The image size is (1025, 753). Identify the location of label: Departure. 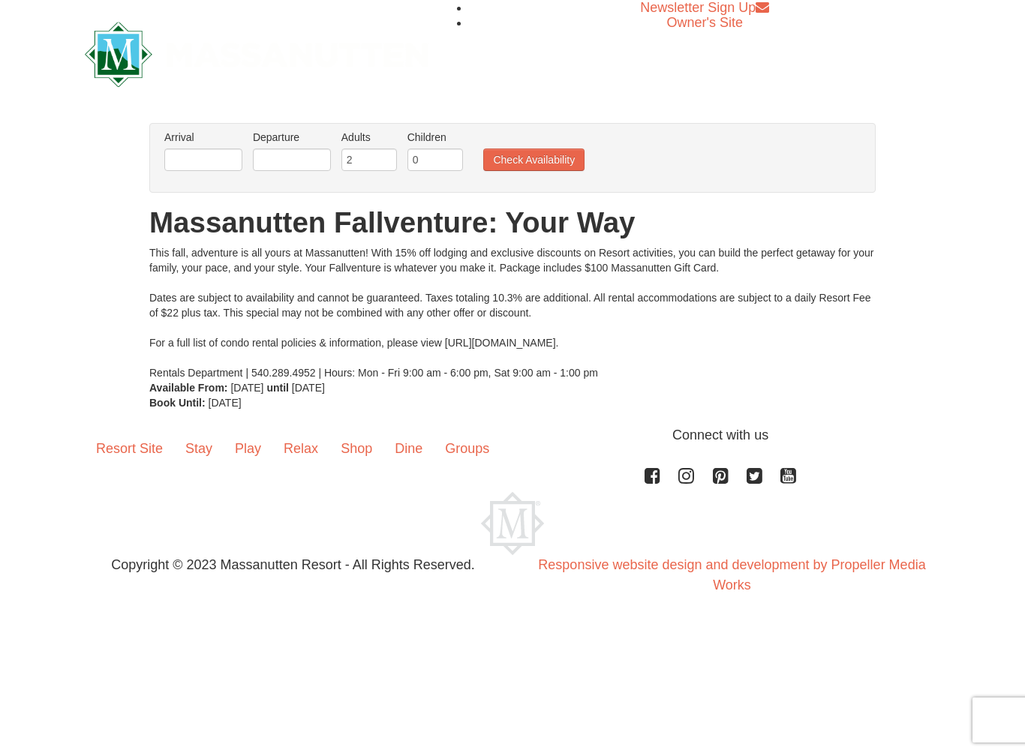
(292, 137).